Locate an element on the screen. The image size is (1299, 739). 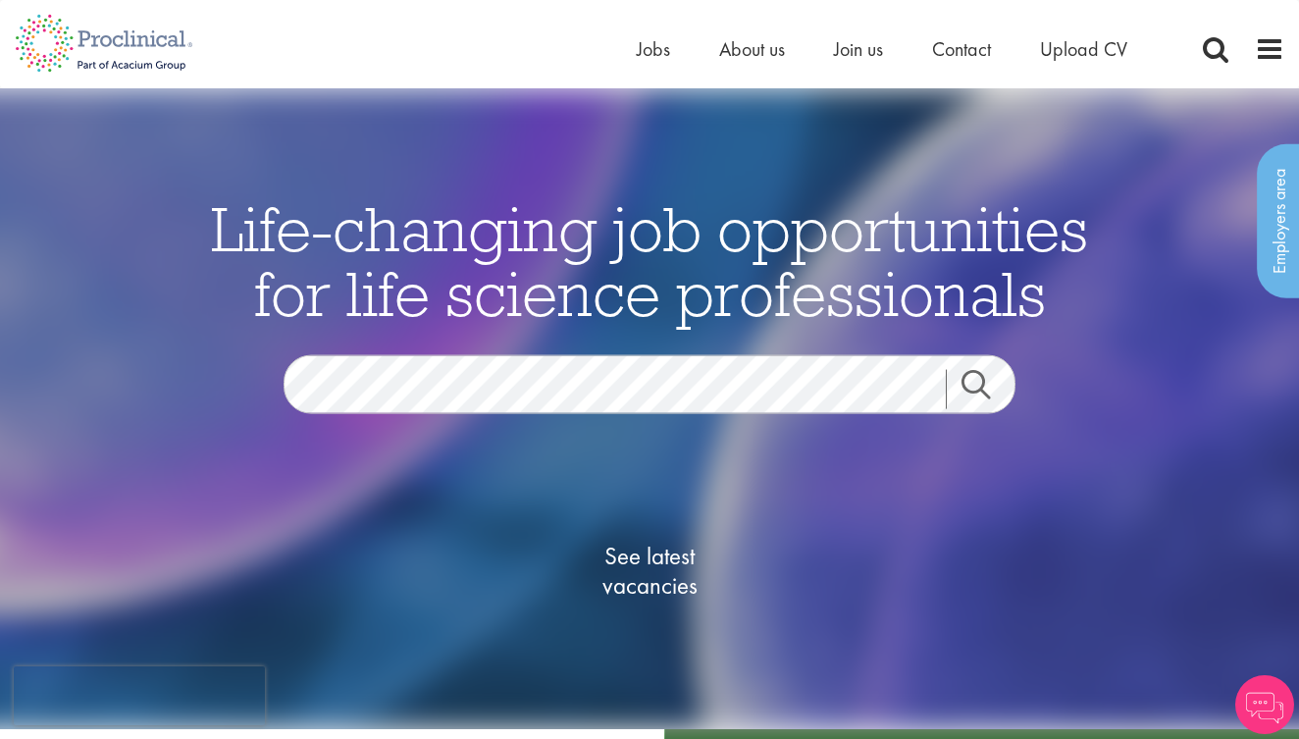
a: Join us is located at coordinates (858, 49).